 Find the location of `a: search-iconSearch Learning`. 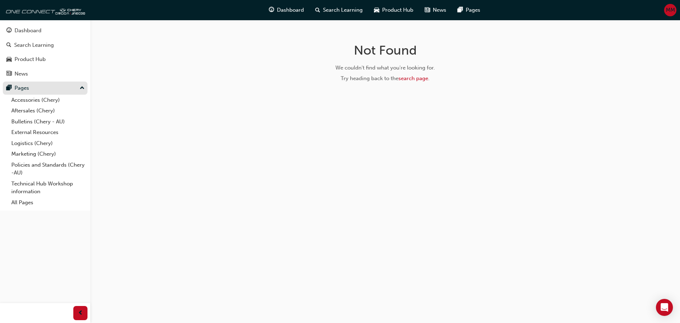

a: search-iconSearch Learning is located at coordinates (339, 10).